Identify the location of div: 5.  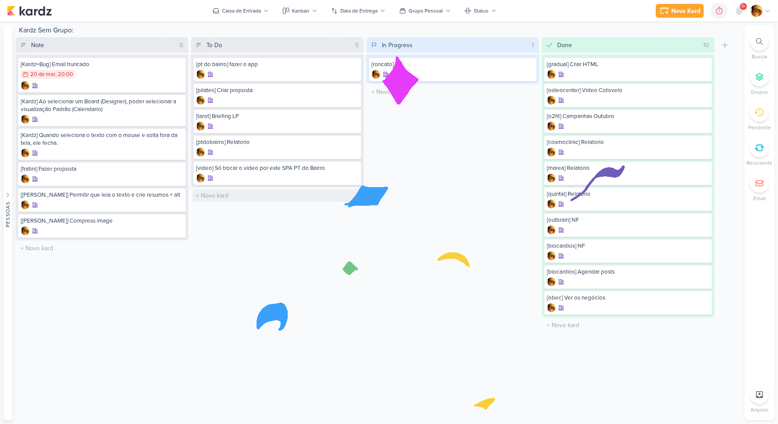
(357, 45).